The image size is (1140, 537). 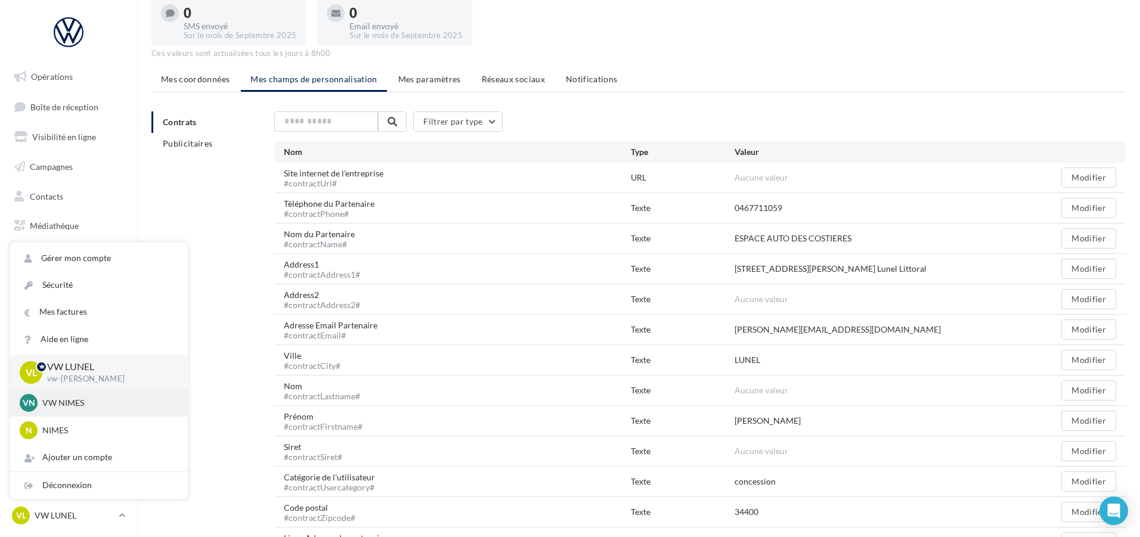 What do you see at coordinates (69, 256) in the screenshot?
I see `a: Calendrier` at bounding box center [69, 256].